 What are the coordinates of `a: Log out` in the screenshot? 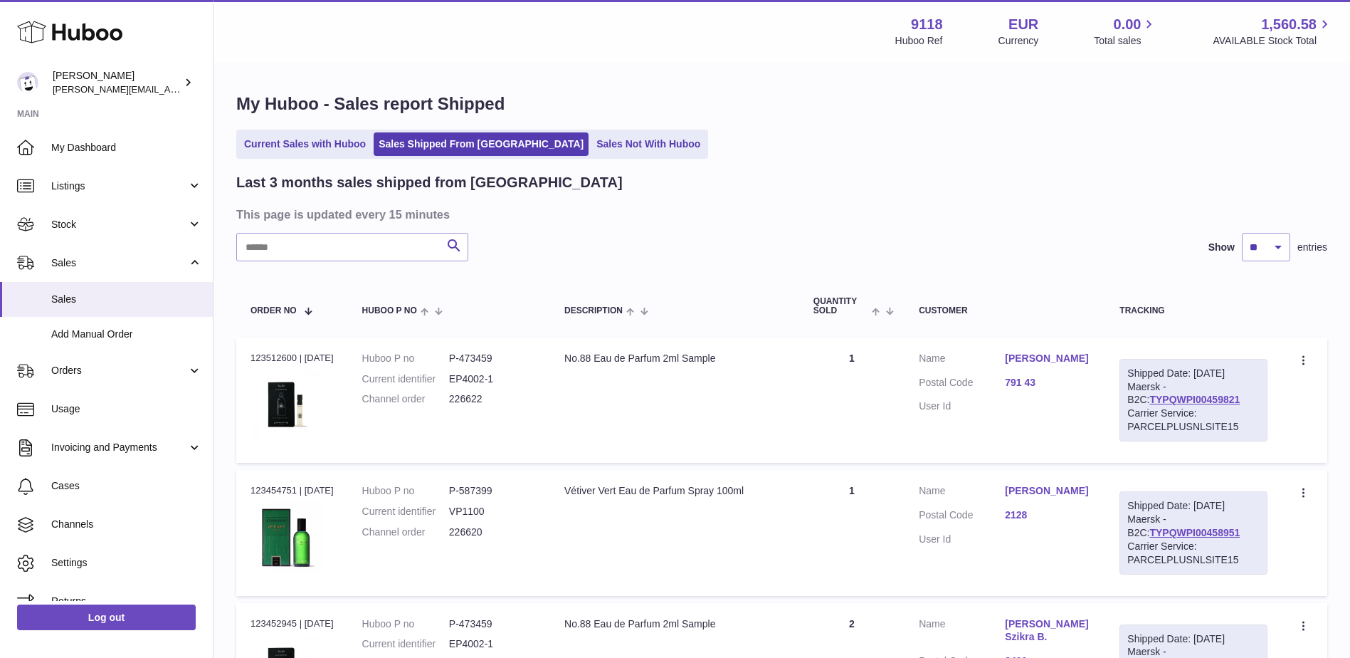 It's located at (106, 617).